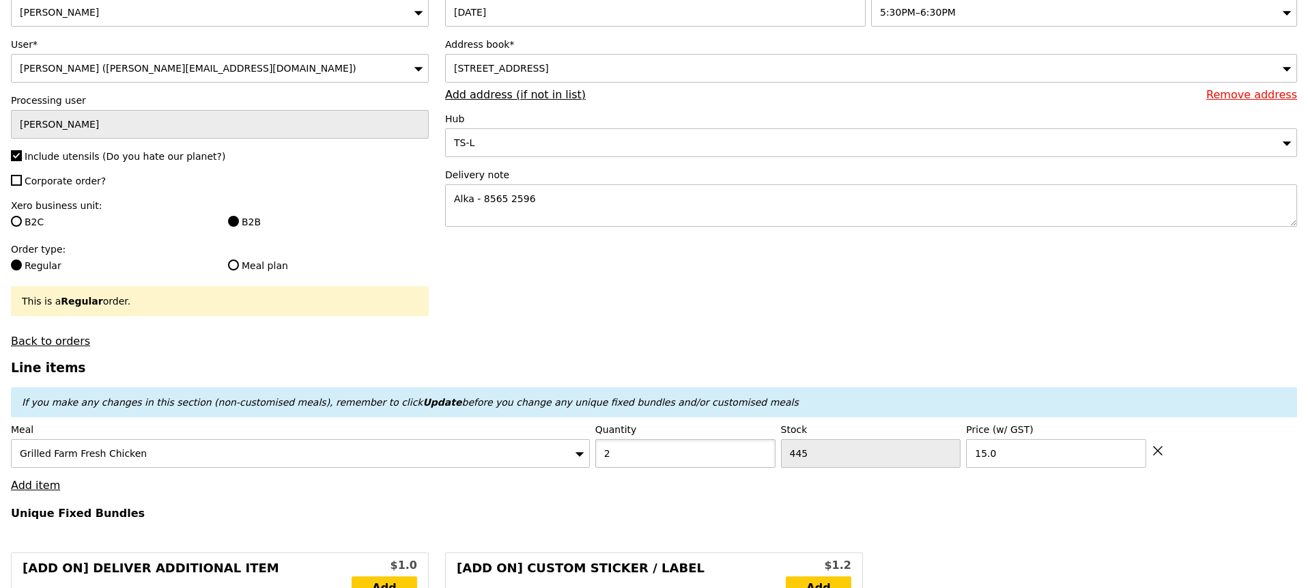 The width and height of the screenshot is (1308, 588). Describe the element at coordinates (16, 180) in the screenshot. I see `input: Corporate order?` at that location.